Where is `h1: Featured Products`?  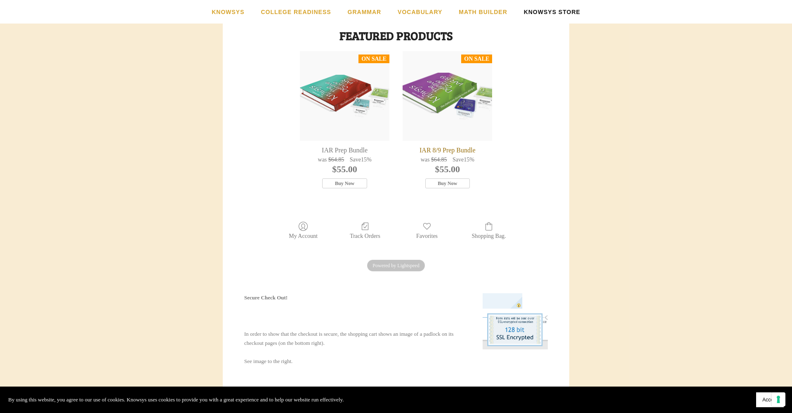
h1: Featured Products is located at coordinates (396, 35).